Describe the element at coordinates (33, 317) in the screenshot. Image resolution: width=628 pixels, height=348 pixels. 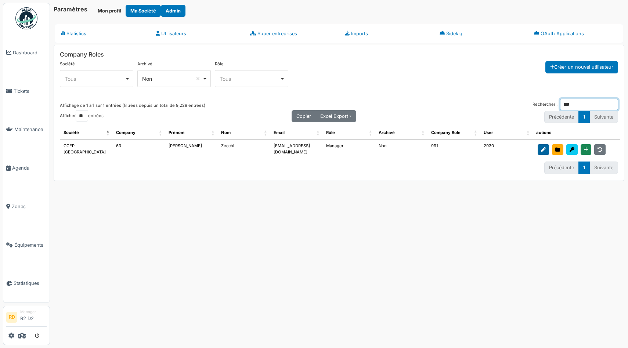
I see `li: R2 D2` at that location.